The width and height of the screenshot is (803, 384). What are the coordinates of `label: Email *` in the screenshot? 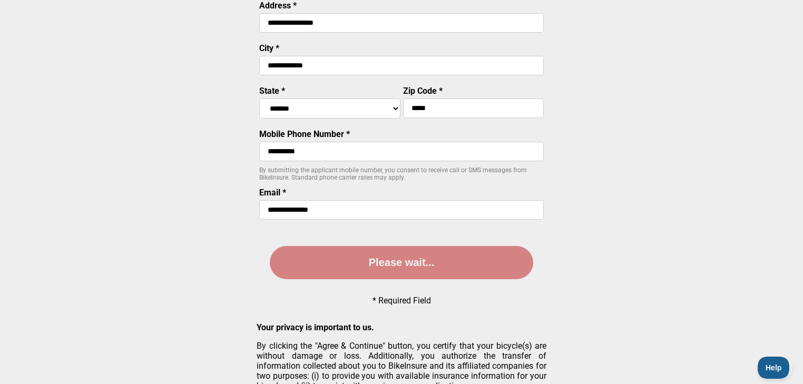 It's located at (272, 192).